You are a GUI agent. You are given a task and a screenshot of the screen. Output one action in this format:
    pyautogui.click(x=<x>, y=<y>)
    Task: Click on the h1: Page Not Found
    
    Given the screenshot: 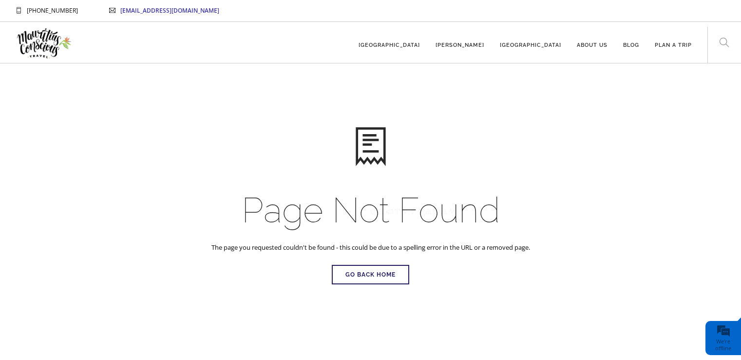 What is the action you would take?
    pyautogui.click(x=370, y=210)
    